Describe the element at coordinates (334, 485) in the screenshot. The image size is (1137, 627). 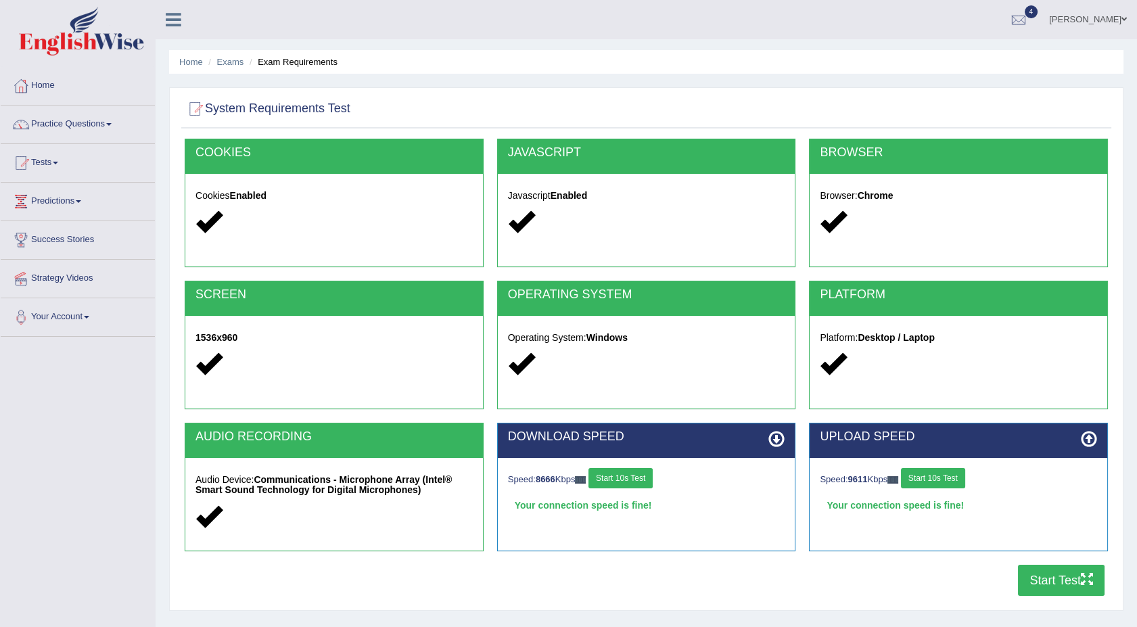
I see `h5: Audio Device:` at that location.